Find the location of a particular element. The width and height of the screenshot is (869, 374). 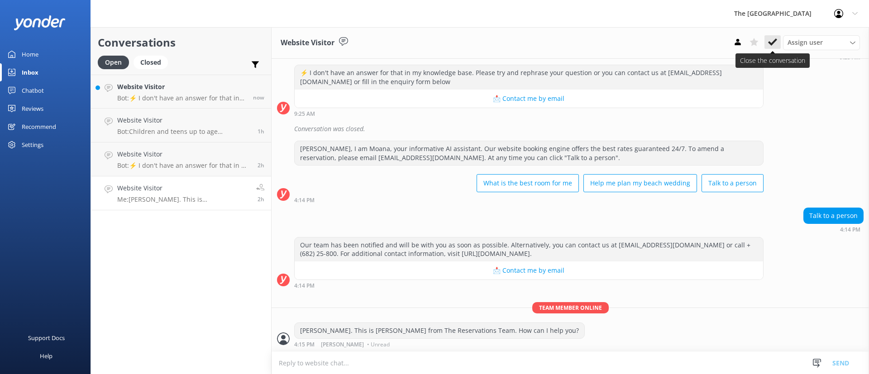

span: Assign user is located at coordinates (806, 43).